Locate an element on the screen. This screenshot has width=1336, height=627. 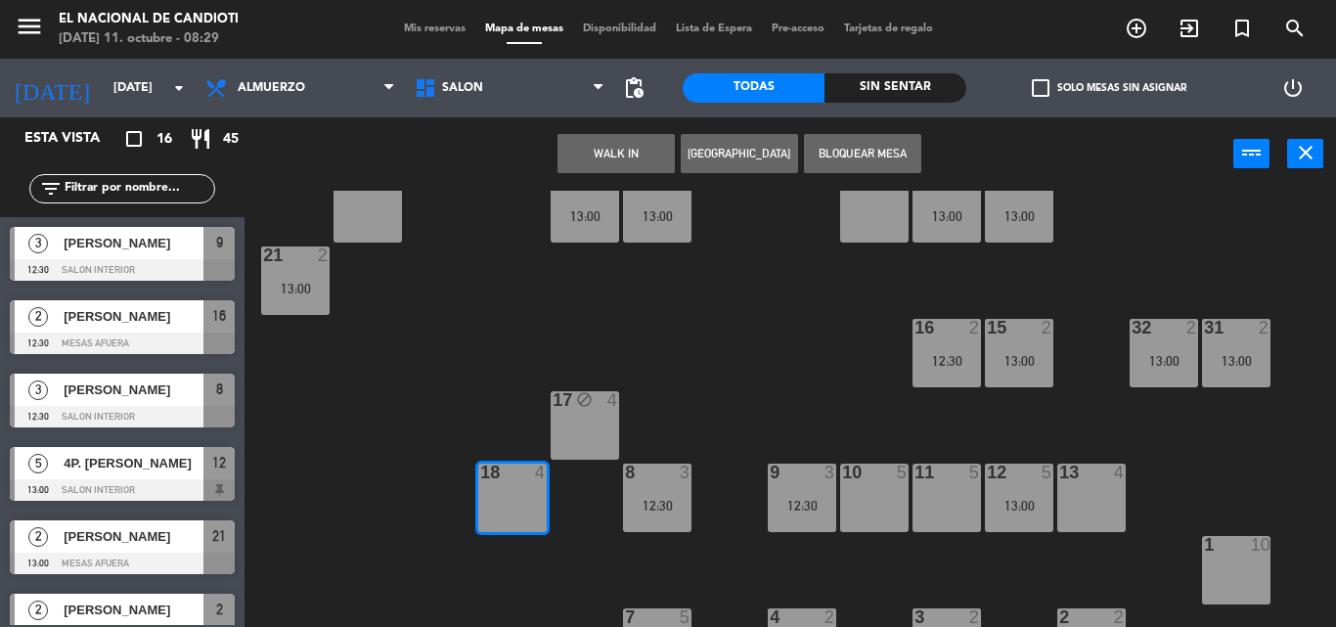
i: arrow_drop_down is located at coordinates (179, 88).